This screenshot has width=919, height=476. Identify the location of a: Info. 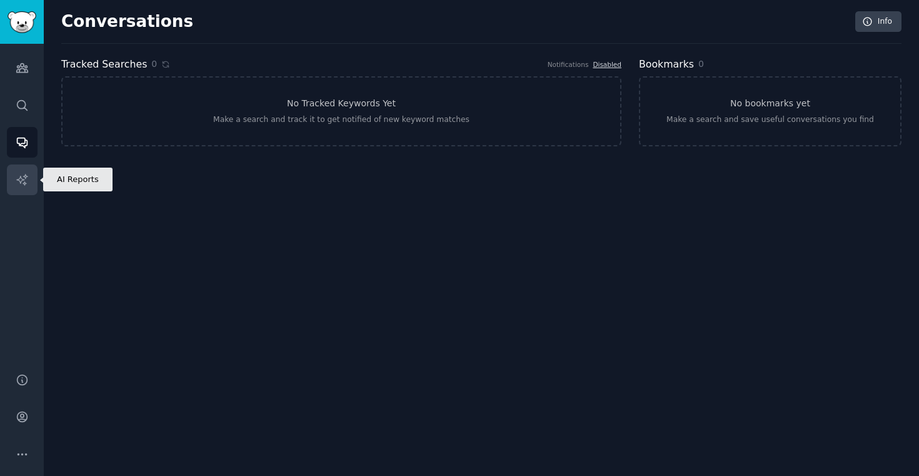
(879, 22).